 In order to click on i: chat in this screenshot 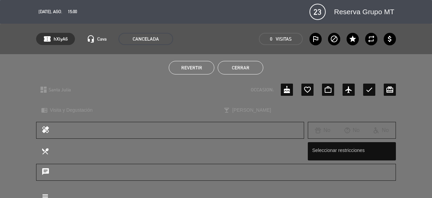, I will do `click(46, 172)`.